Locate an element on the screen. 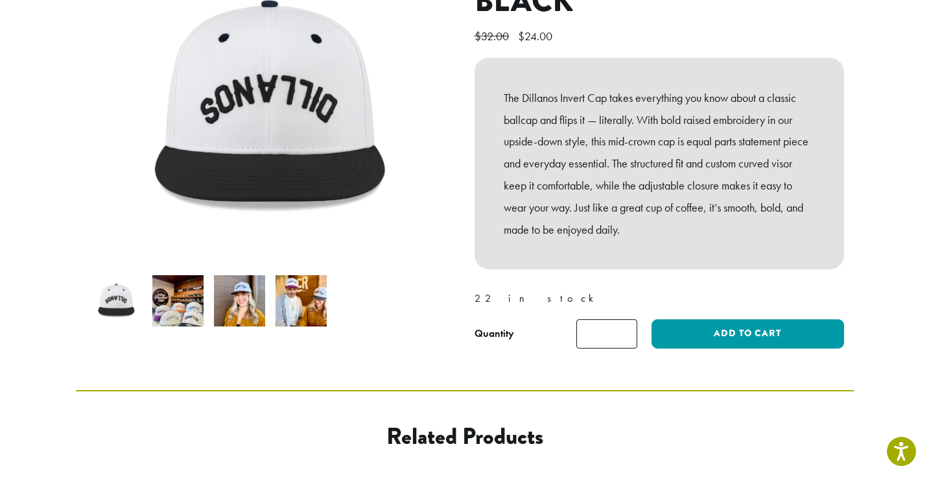 This screenshot has width=929, height=479. button: Add to cart is located at coordinates (748, 333).